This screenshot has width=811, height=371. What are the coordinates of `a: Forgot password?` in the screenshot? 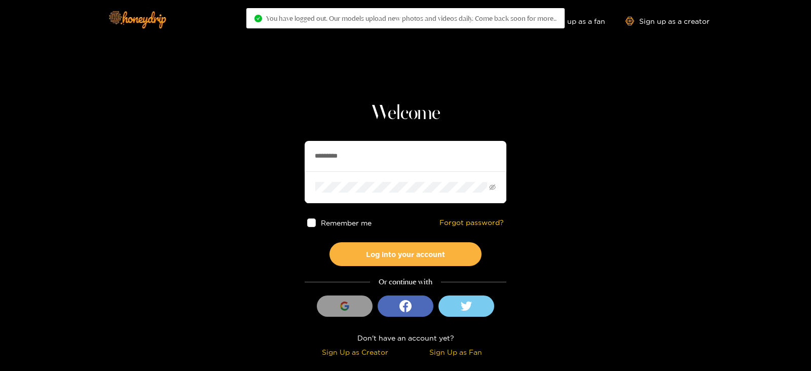 It's located at (471, 222).